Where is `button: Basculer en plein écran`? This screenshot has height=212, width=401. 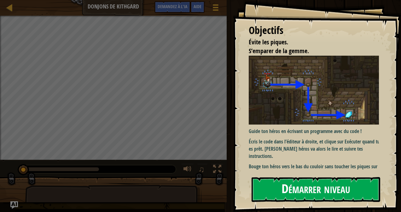 button: Basculer en plein écran is located at coordinates (217, 170).